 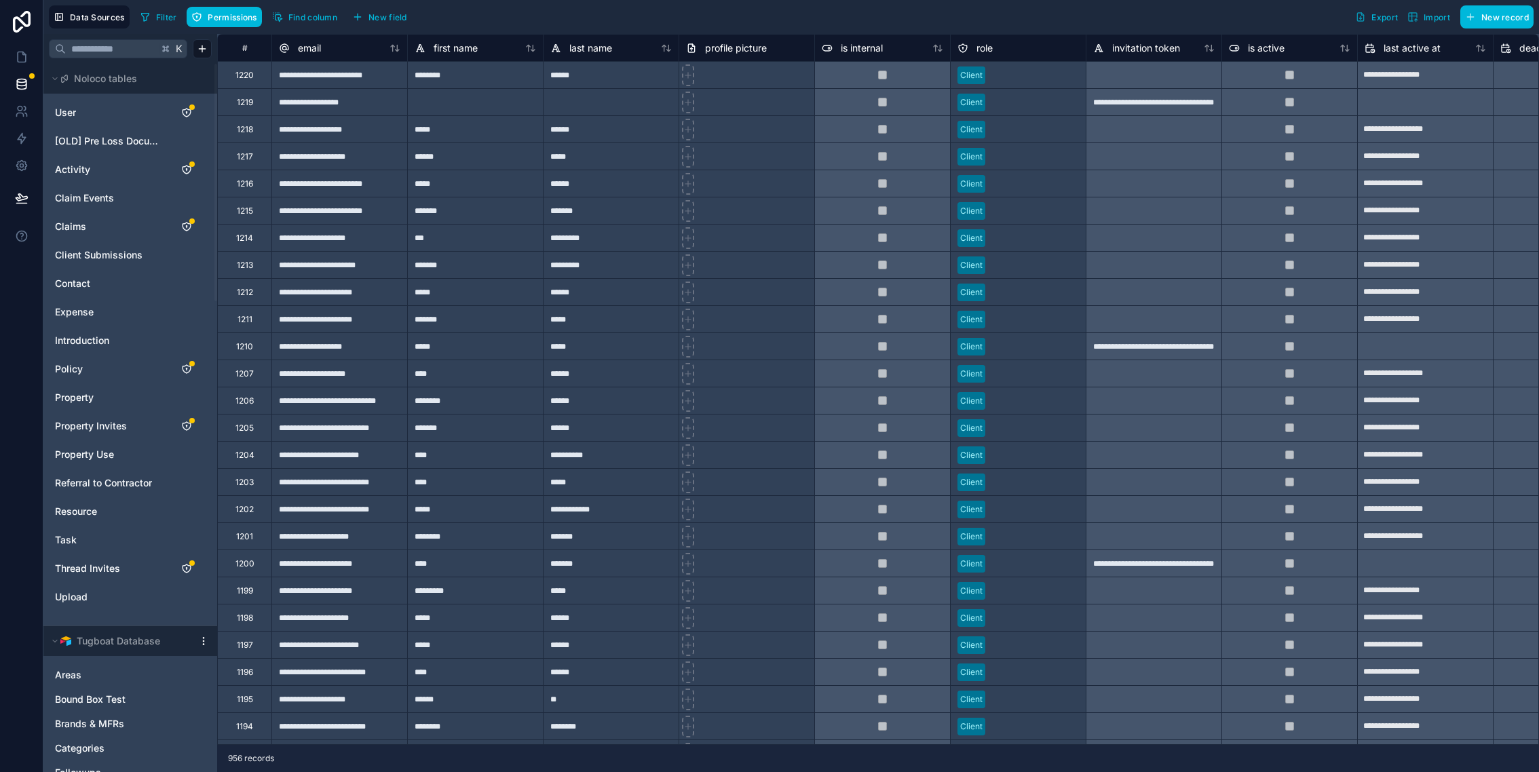 I want to click on button: Import, so click(x=1429, y=17).